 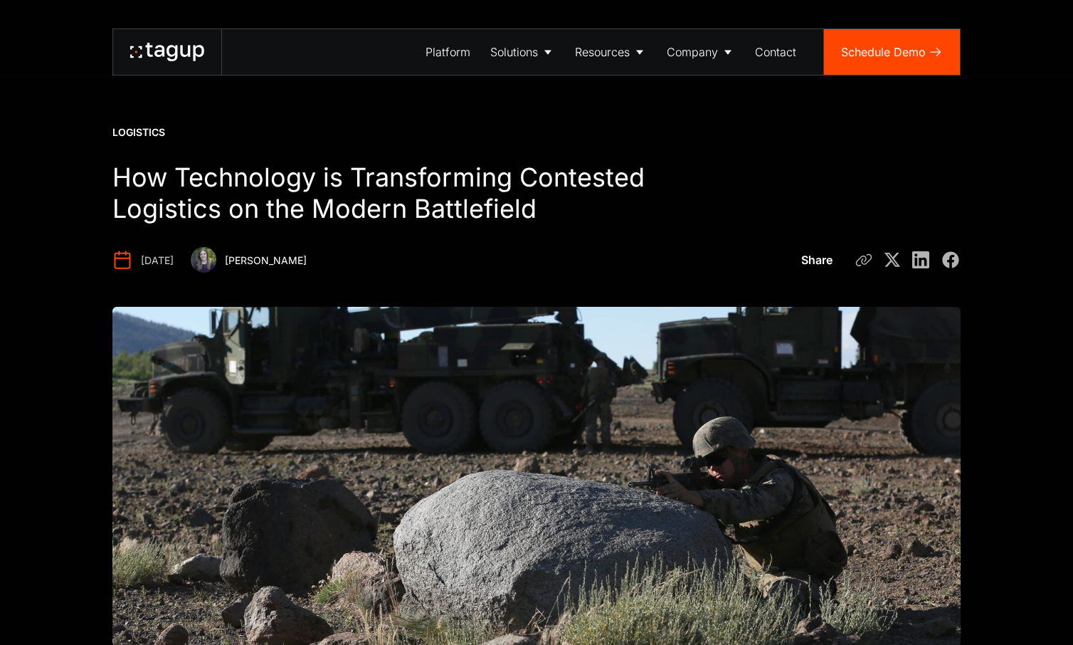 I want to click on h1: How Technology is Transforming Contested Logistics on the Modern Battlefield, so click(x=395, y=194).